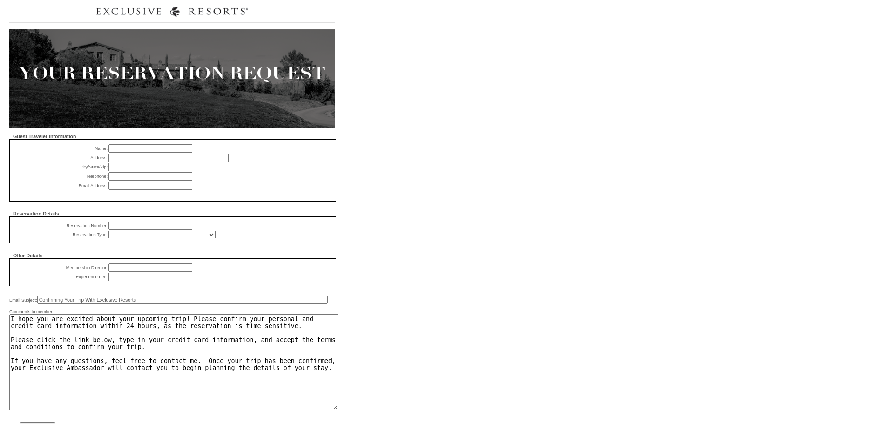 The image size is (887, 424). Describe the element at coordinates (23, 300) in the screenshot. I see `span: Email Subject:` at that location.